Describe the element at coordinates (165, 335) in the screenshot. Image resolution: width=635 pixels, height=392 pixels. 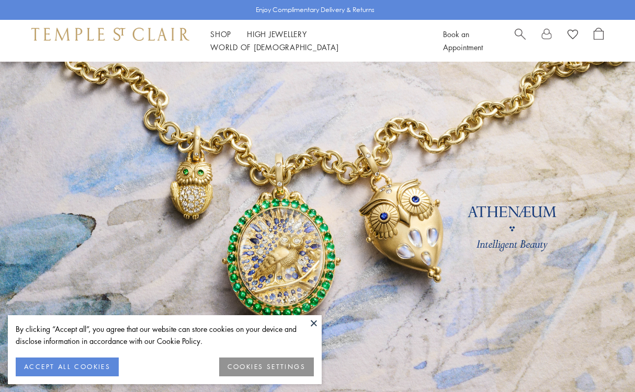
I see `div: By clicking “Accept all”, you agree that our website can store cookies on your device and disclos...` at that location.